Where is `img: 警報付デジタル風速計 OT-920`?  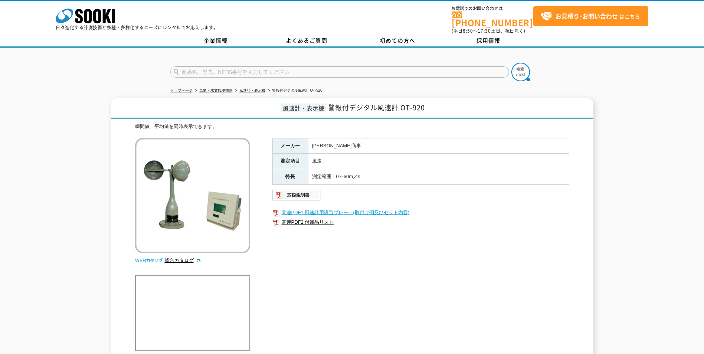
img: 警報付デジタル風速計 OT-920 is located at coordinates (193, 196).